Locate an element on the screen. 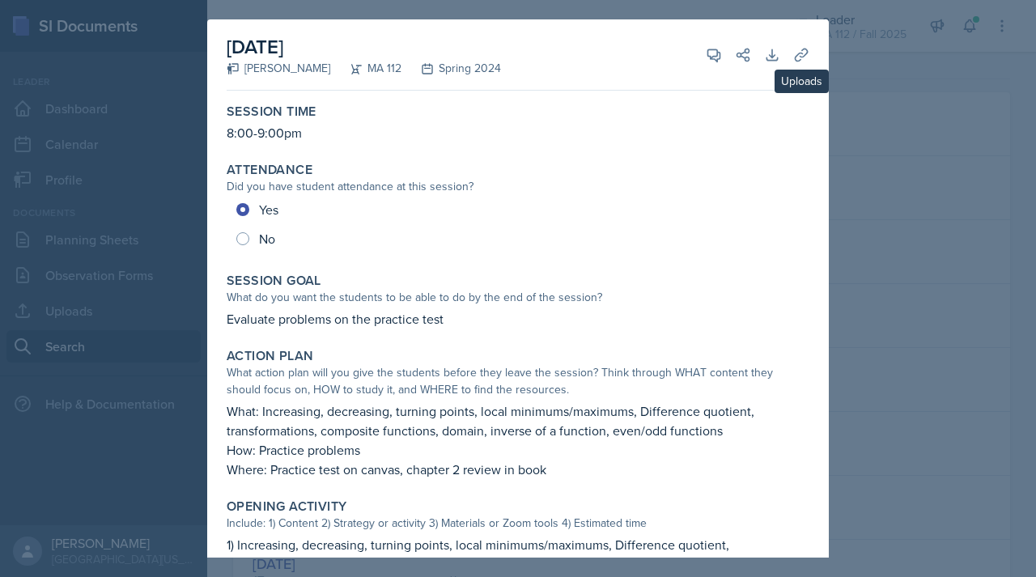  p: Where: Practice test on canvas, chapter 2 review in book is located at coordinates (518, 469).